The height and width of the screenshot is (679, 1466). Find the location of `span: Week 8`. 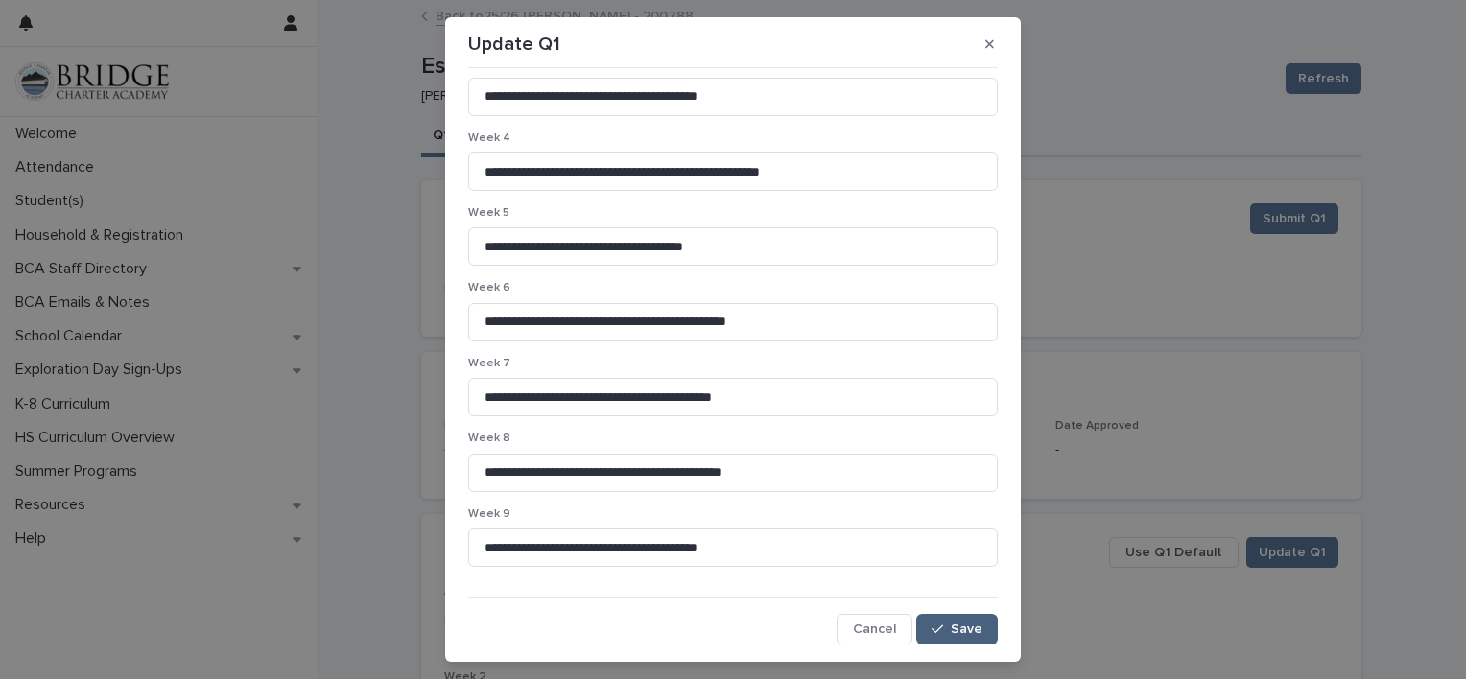

span: Week 8 is located at coordinates (489, 439).